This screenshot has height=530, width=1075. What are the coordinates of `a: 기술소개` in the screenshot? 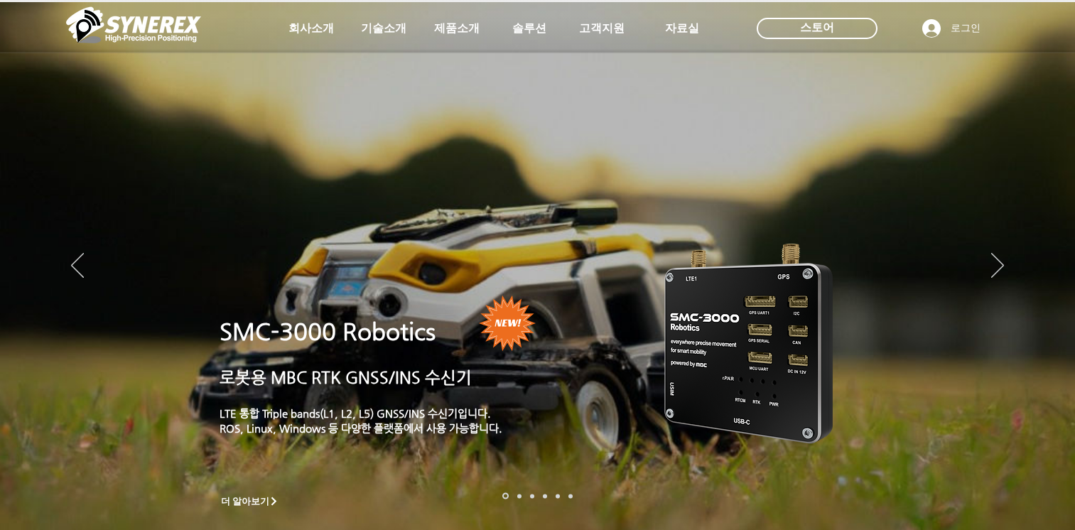 It's located at (384, 28).